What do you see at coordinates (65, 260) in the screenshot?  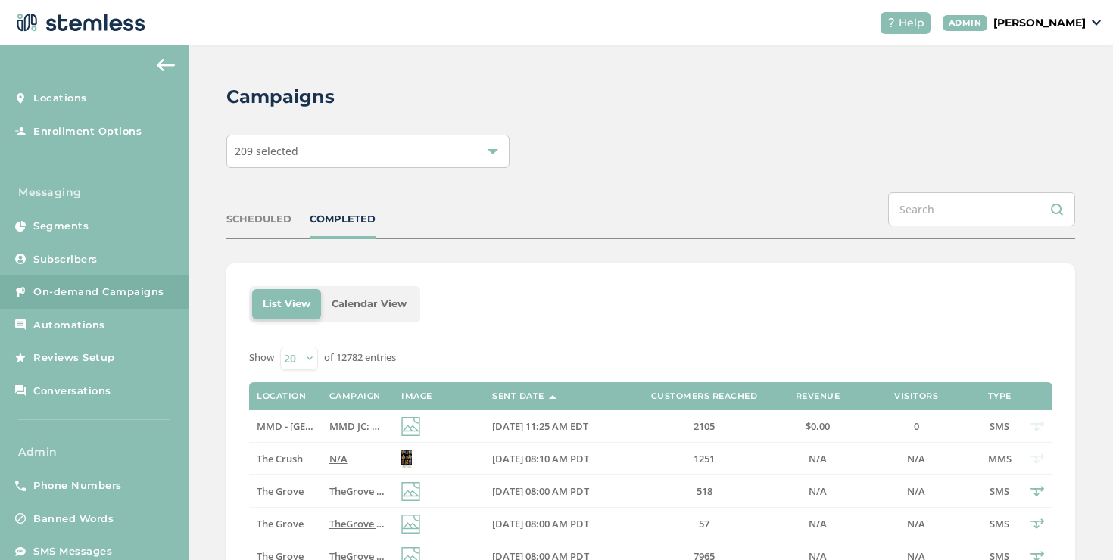 I see `span: Subscribers` at bounding box center [65, 260].